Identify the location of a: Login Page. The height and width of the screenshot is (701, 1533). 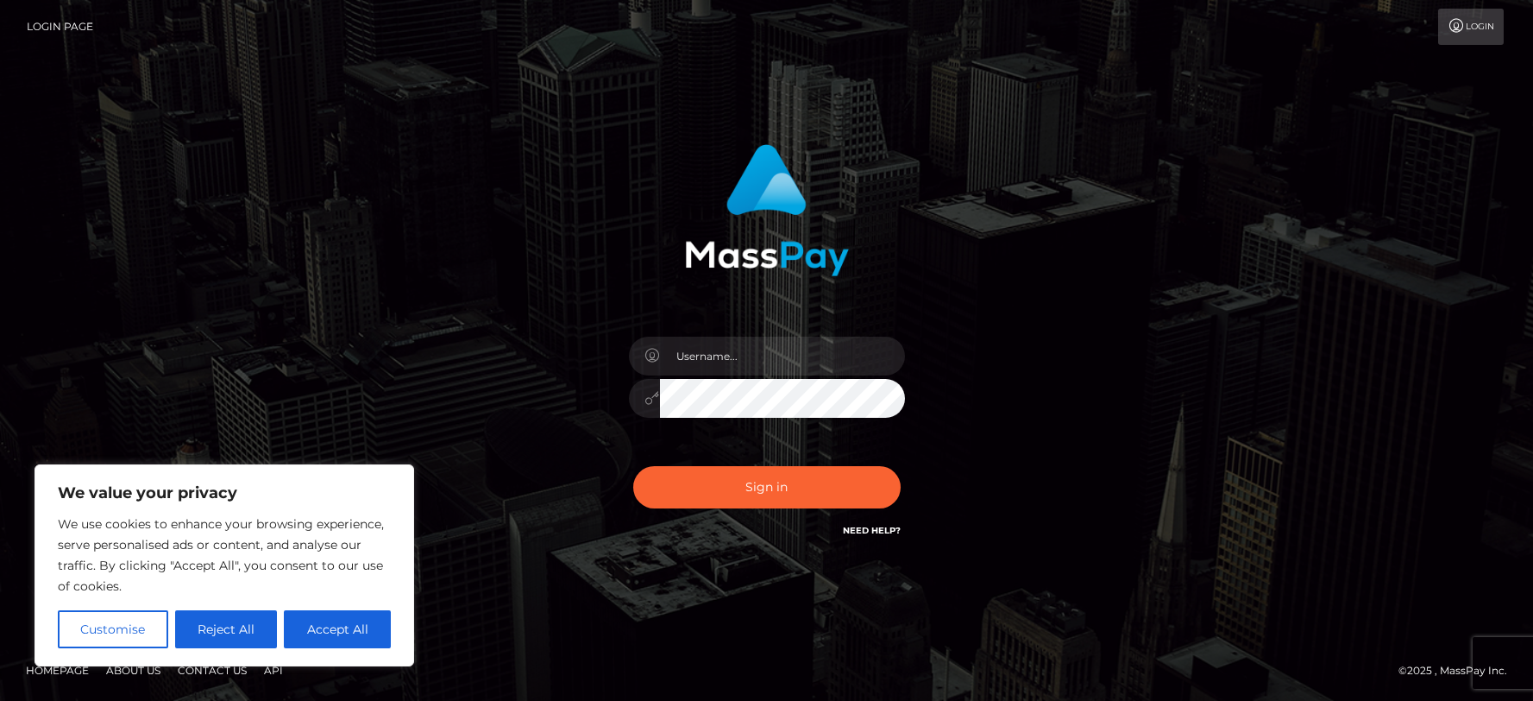
(60, 27).